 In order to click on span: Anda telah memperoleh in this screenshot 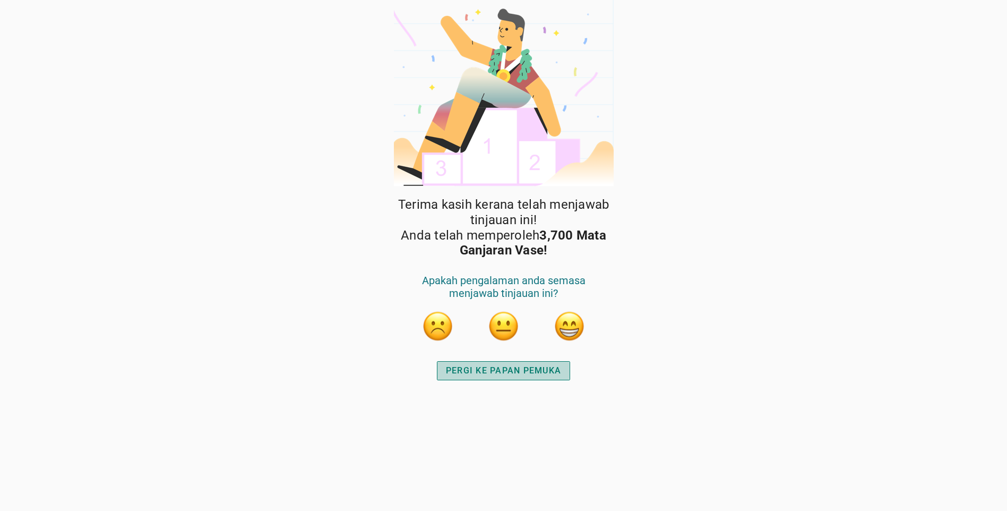, I will do `click(504, 243)`.